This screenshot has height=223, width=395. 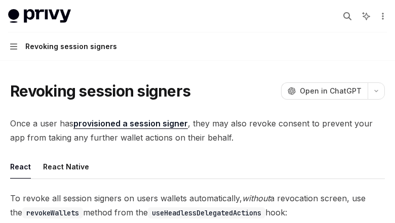 What do you see at coordinates (382, 16) in the screenshot?
I see `button: More actions` at bounding box center [382, 16].